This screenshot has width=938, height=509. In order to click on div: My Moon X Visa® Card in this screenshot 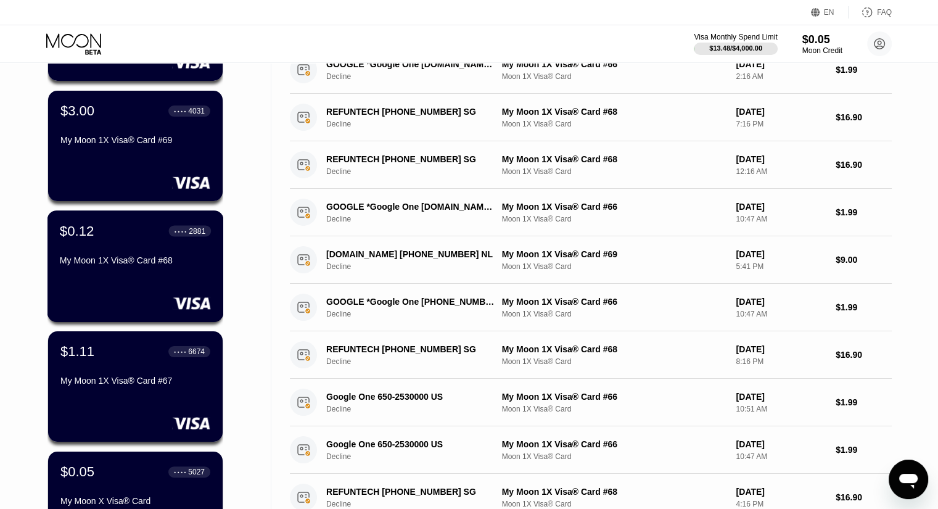, I will do `click(135, 501)`.